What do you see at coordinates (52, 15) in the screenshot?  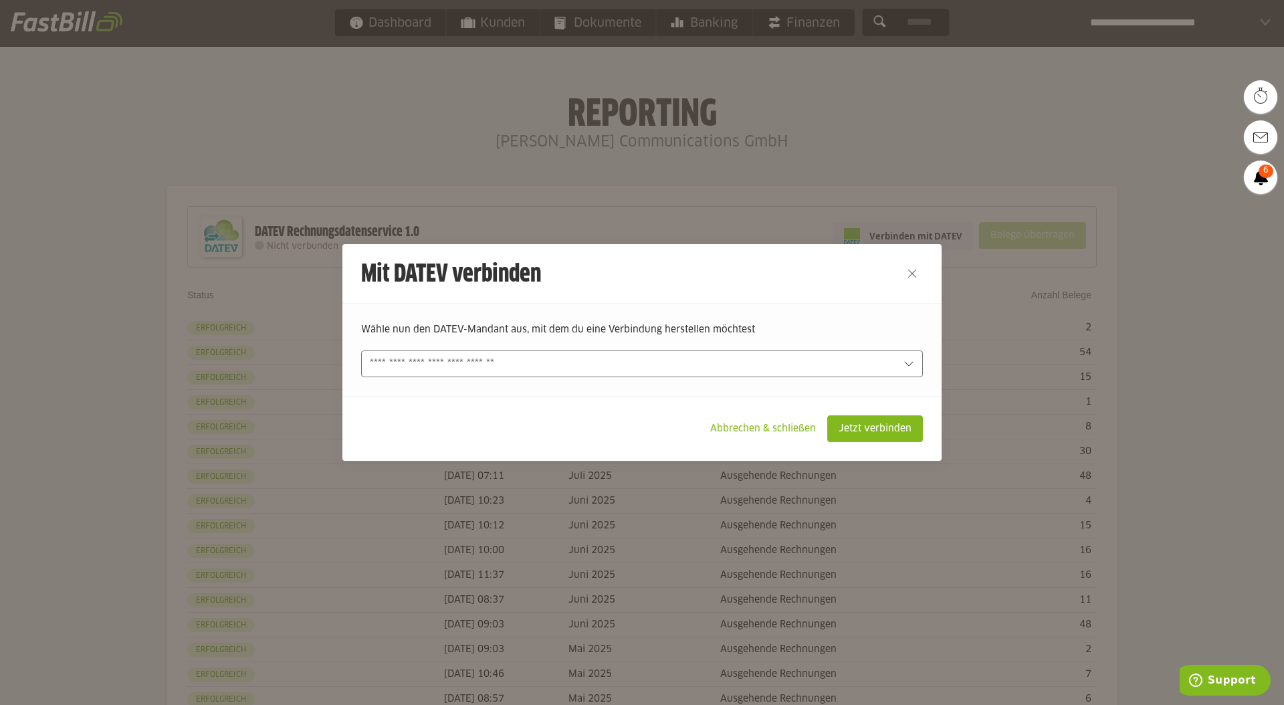 I see `span: Support` at bounding box center [52, 15].